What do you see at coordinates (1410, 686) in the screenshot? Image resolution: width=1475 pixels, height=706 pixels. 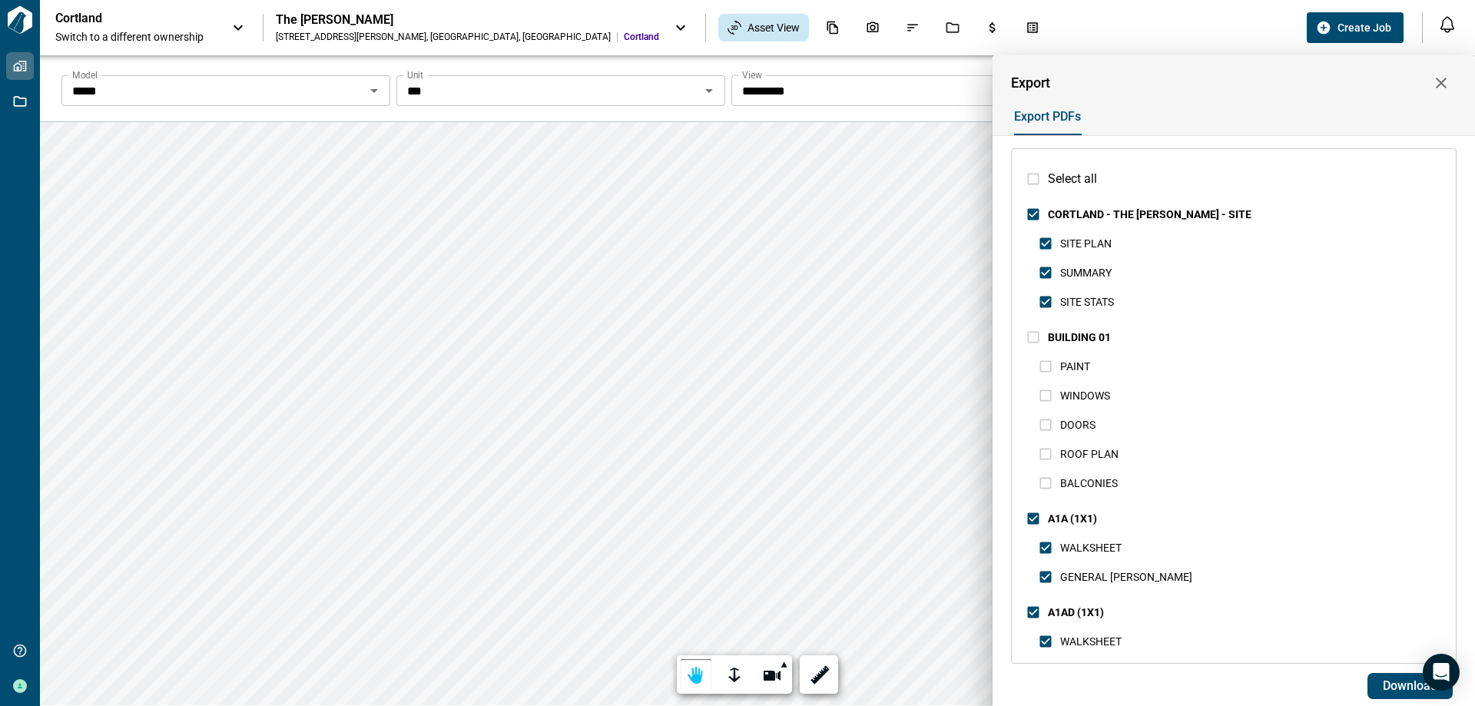 I see `button: Download` at bounding box center [1410, 686].